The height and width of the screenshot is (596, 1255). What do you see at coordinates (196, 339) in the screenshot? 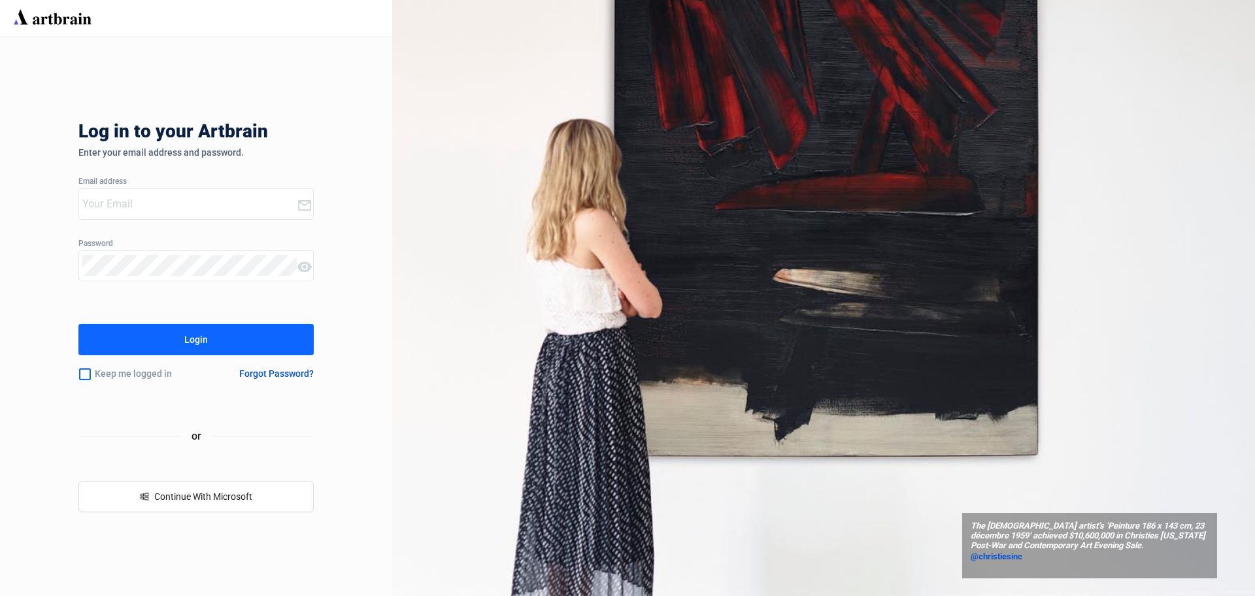
I see `div: Login` at bounding box center [196, 339].